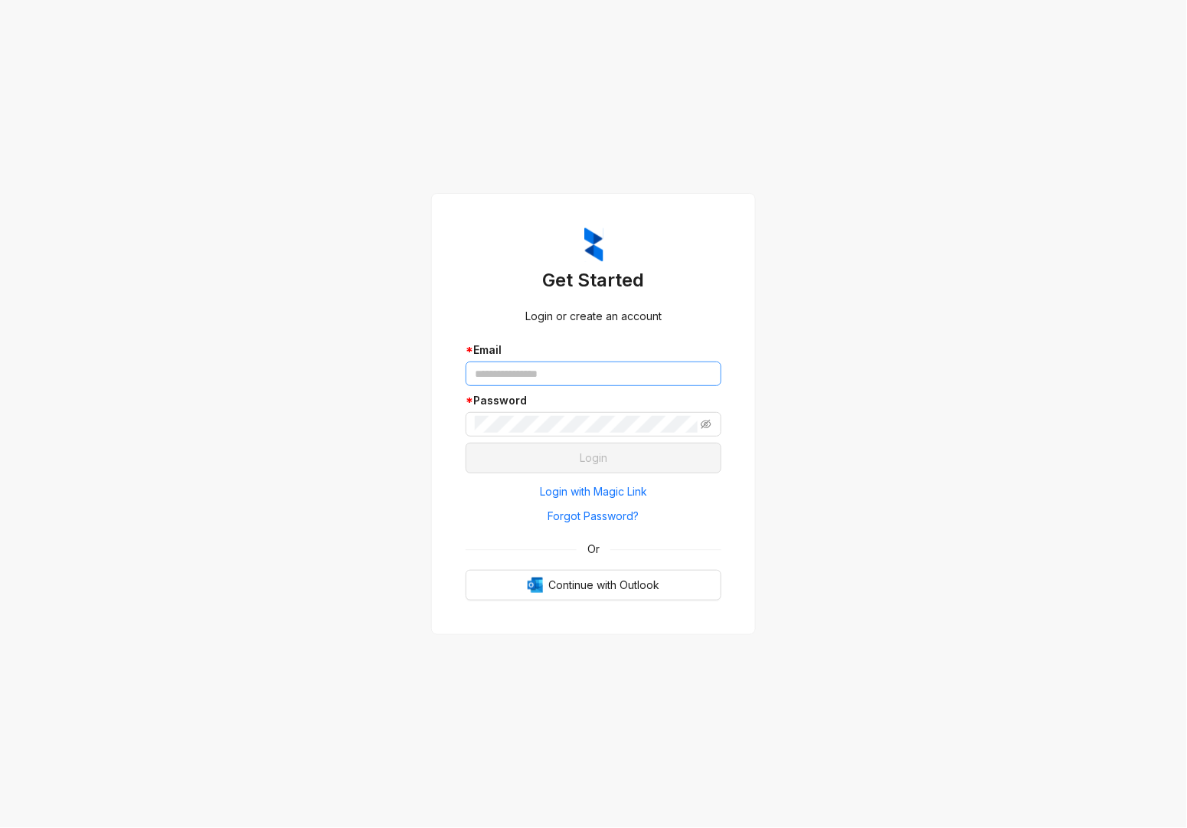 The image size is (1187, 828). I want to click on span: Login with Magic Link, so click(594, 492).